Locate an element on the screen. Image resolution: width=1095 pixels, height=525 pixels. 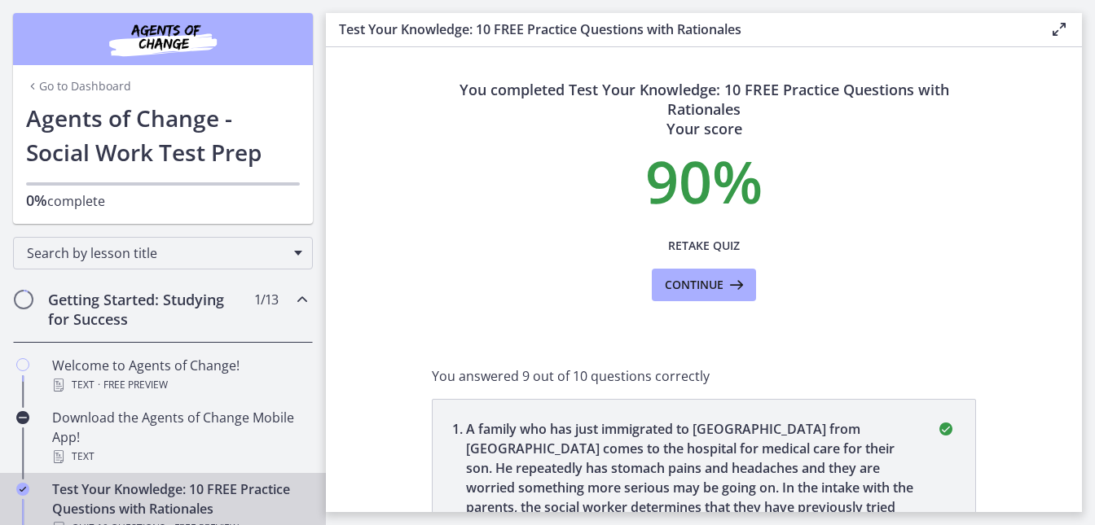
div: Welcome to Agents of Change! is located at coordinates (179, 375).